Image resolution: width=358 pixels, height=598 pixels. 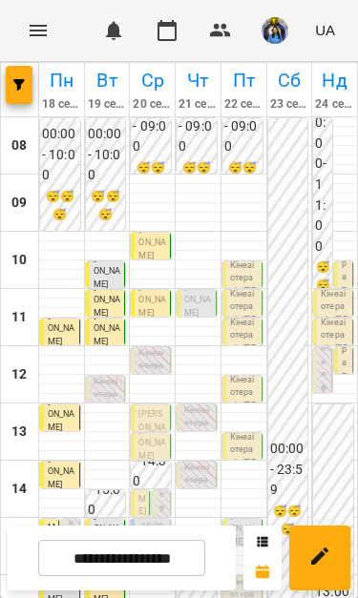 I want to click on img: d1dec607e7f372b62d1bb04098aa4c64.jpeg, so click(x=275, y=31).